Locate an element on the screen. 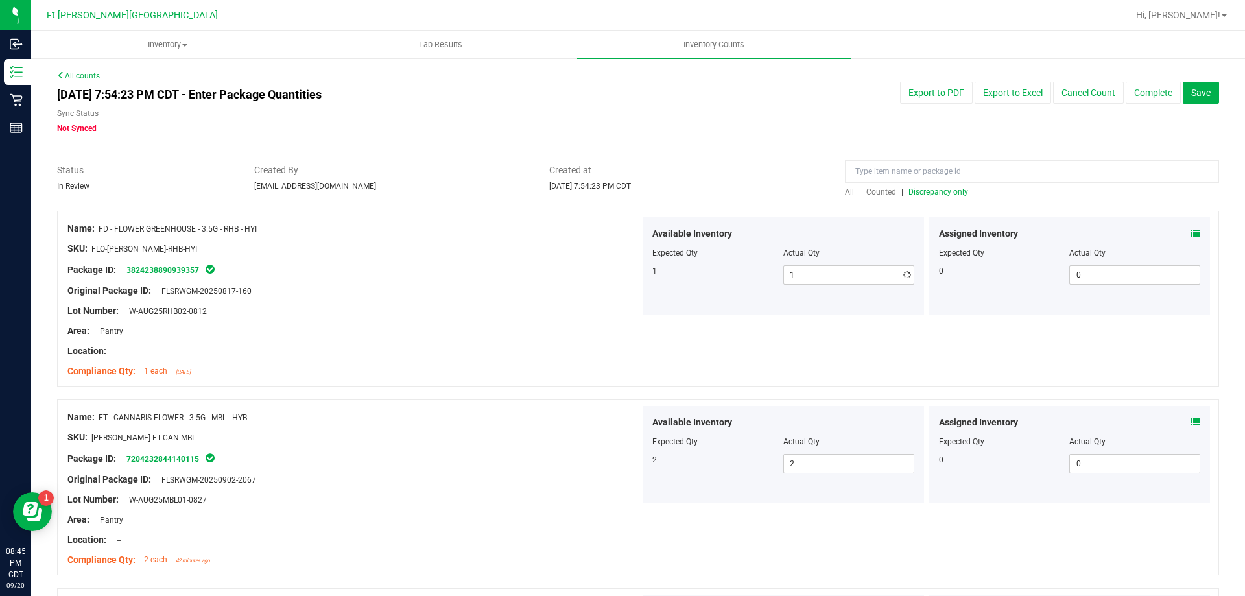  span: Created at is located at coordinates (687, 170).